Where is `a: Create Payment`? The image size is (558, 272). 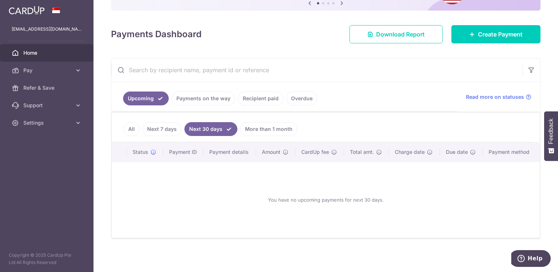
a: Create Payment is located at coordinates (496, 34).